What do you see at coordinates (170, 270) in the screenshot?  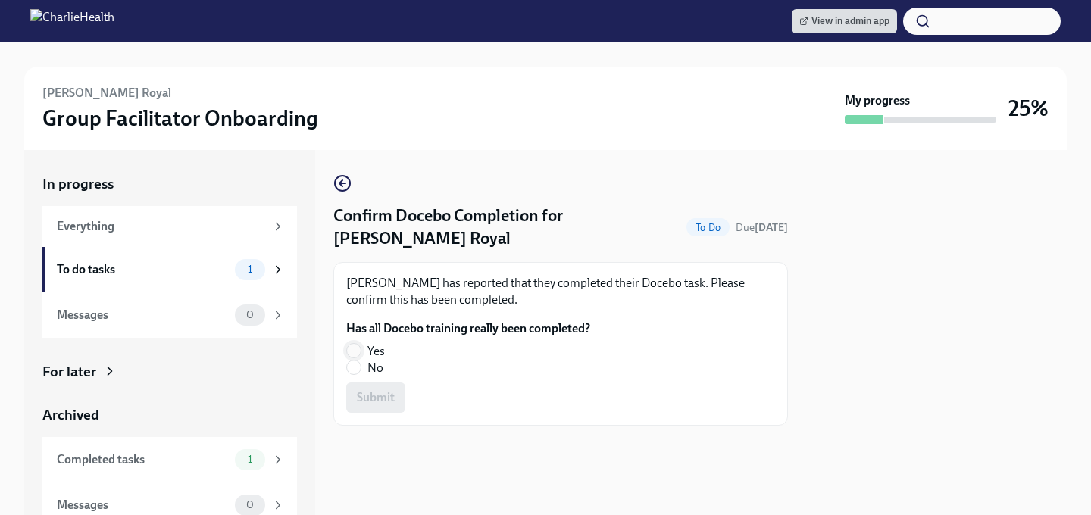 I see `a: To do tasks1` at bounding box center [170, 270].